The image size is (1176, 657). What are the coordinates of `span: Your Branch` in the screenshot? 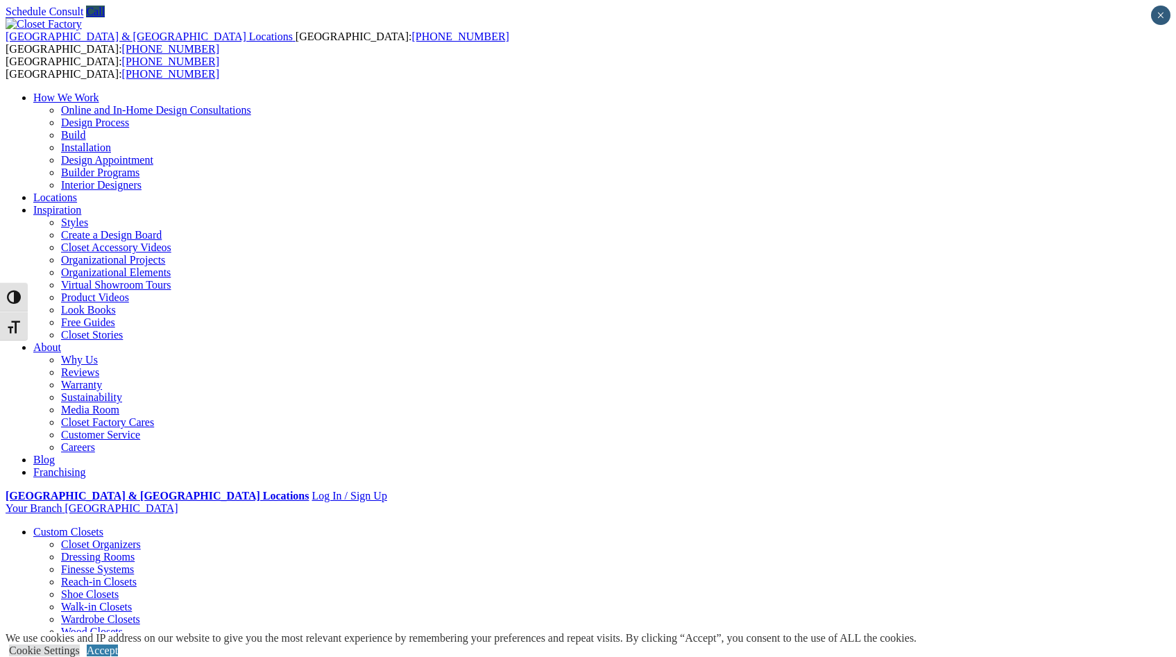 It's located at (33, 508).